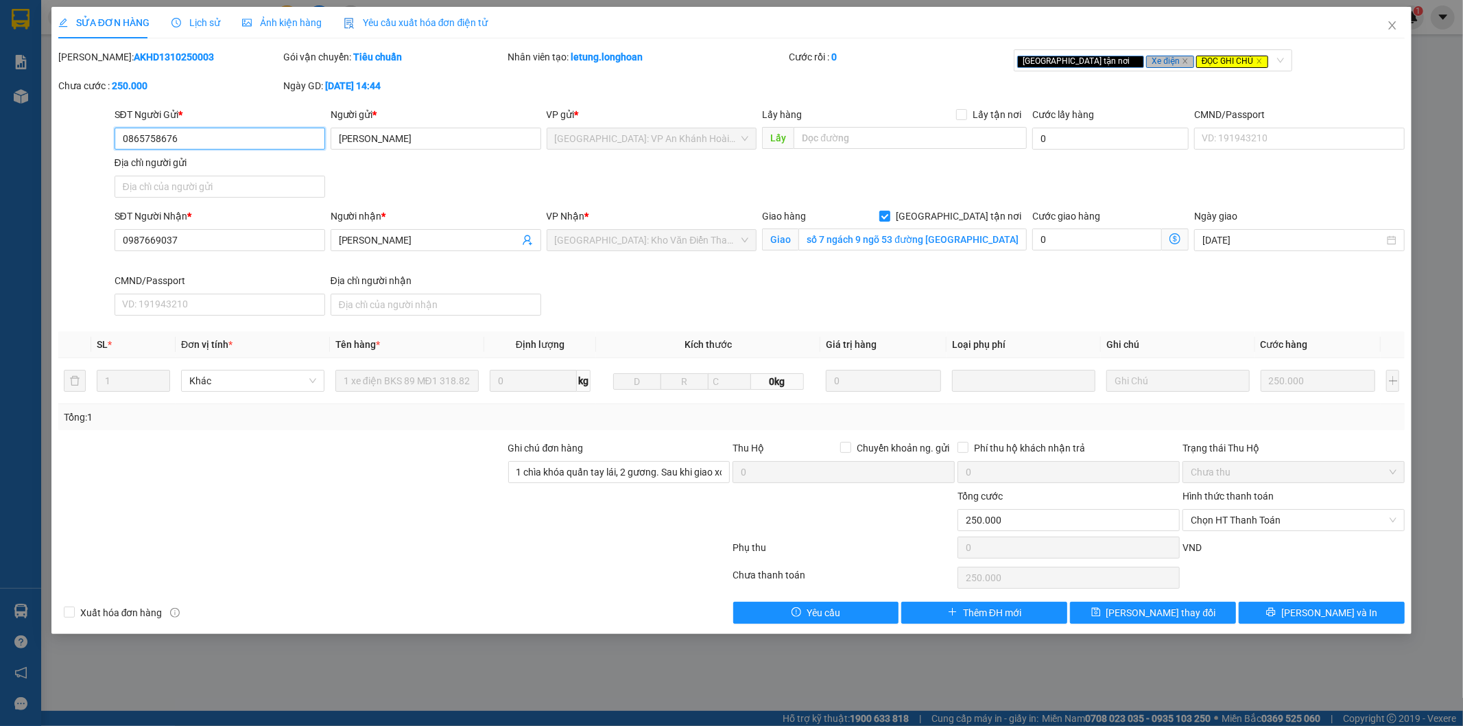 The height and width of the screenshot is (726, 1463). Describe the element at coordinates (782, 115) in the screenshot. I see `span: Lấy hàng` at that location.